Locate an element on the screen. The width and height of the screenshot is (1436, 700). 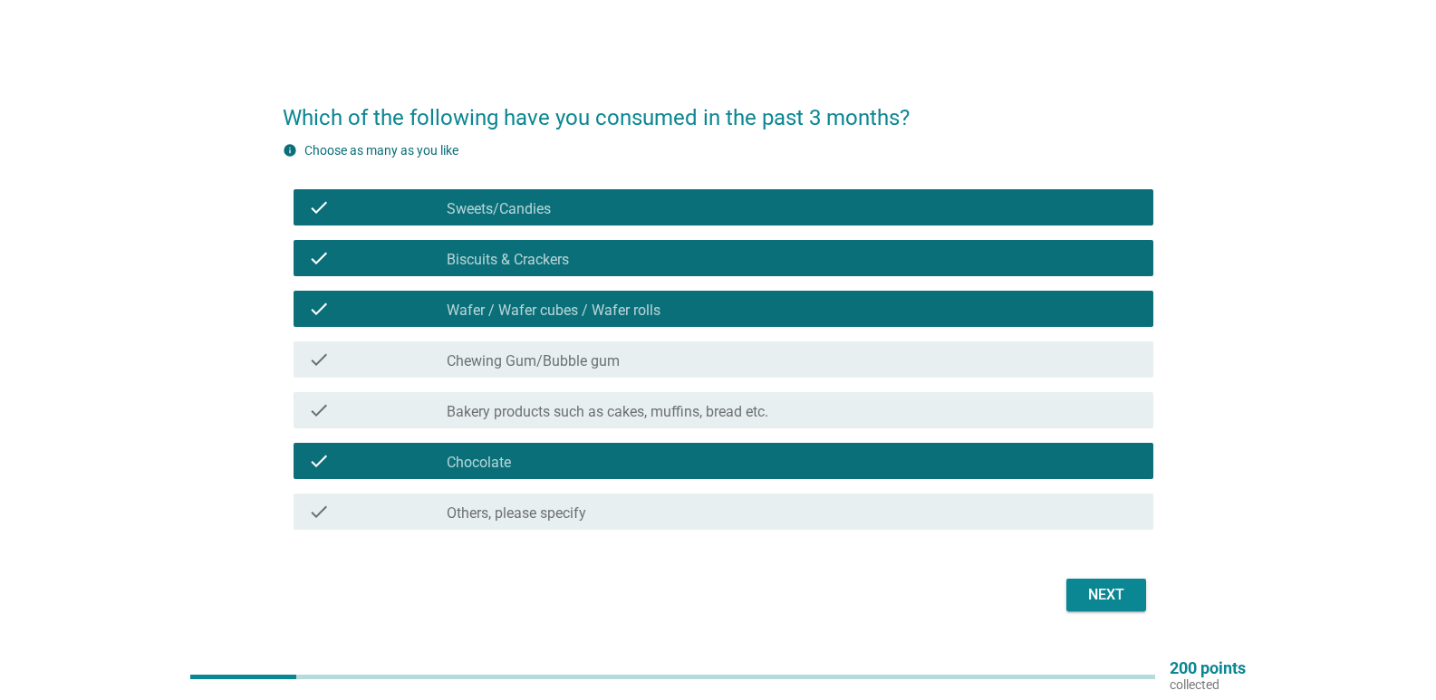
label: Chocolate is located at coordinates (478, 463).